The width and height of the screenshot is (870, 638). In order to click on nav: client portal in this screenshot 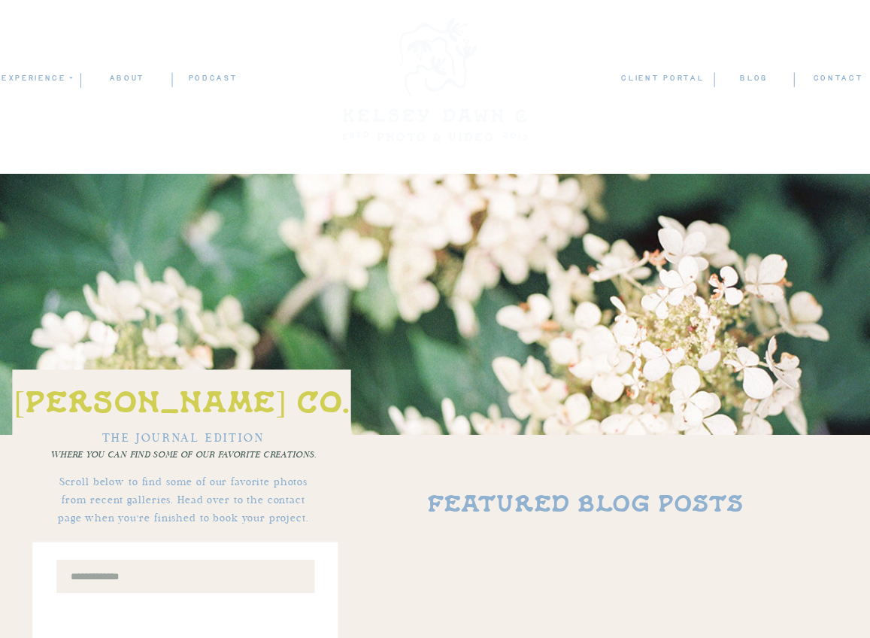, I will do `click(663, 79)`.